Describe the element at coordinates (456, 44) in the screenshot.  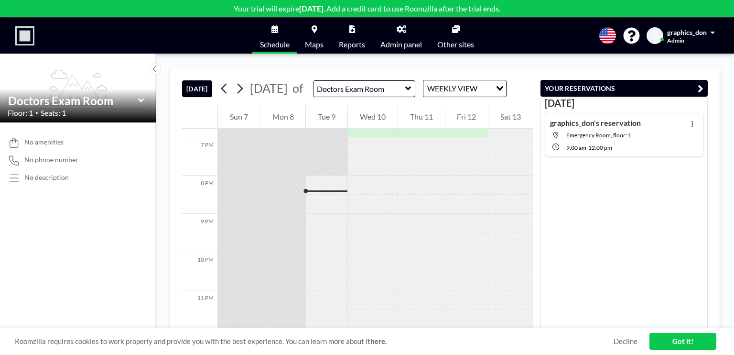
I see `span: Other sites` at that location.